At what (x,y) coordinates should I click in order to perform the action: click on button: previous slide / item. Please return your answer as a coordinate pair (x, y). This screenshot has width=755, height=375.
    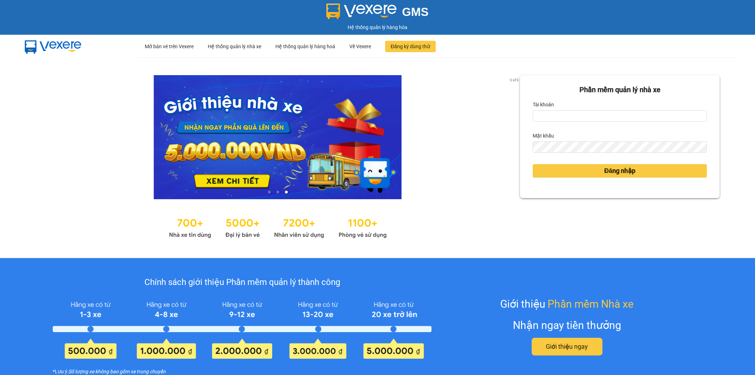
    Looking at the image, I should click on (40, 137).